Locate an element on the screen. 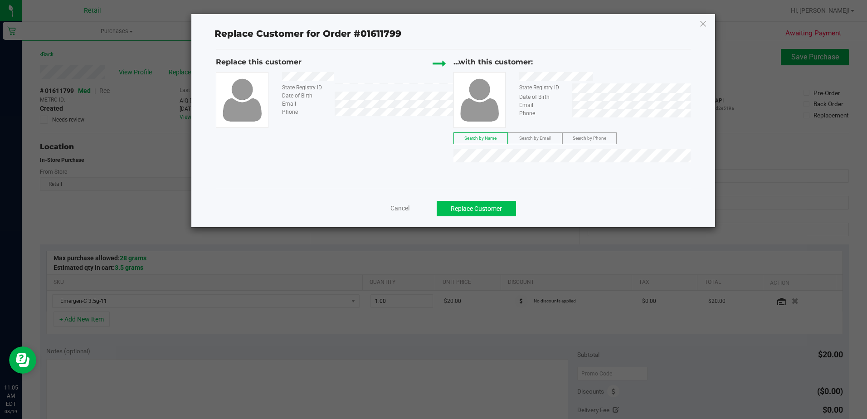 The image size is (867, 419). span: Replace Customer for Order #01611799 is located at coordinates (308, 34).